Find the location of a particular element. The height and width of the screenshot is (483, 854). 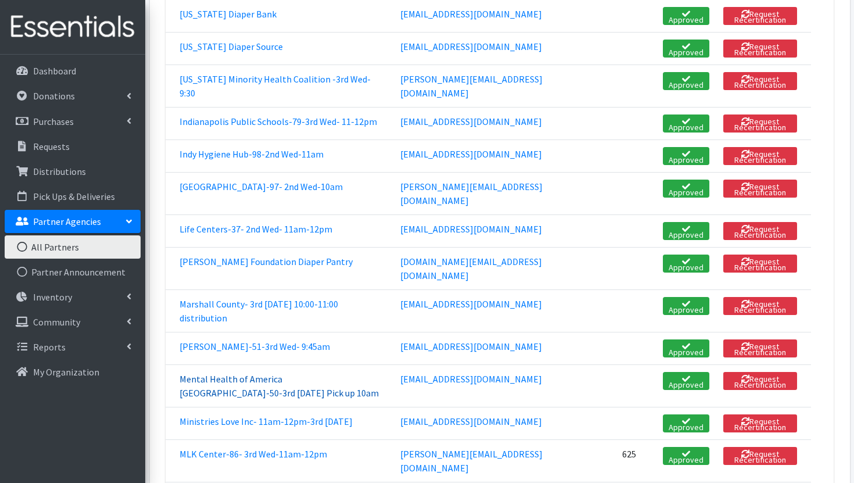

p: My Organization is located at coordinates (66, 372).